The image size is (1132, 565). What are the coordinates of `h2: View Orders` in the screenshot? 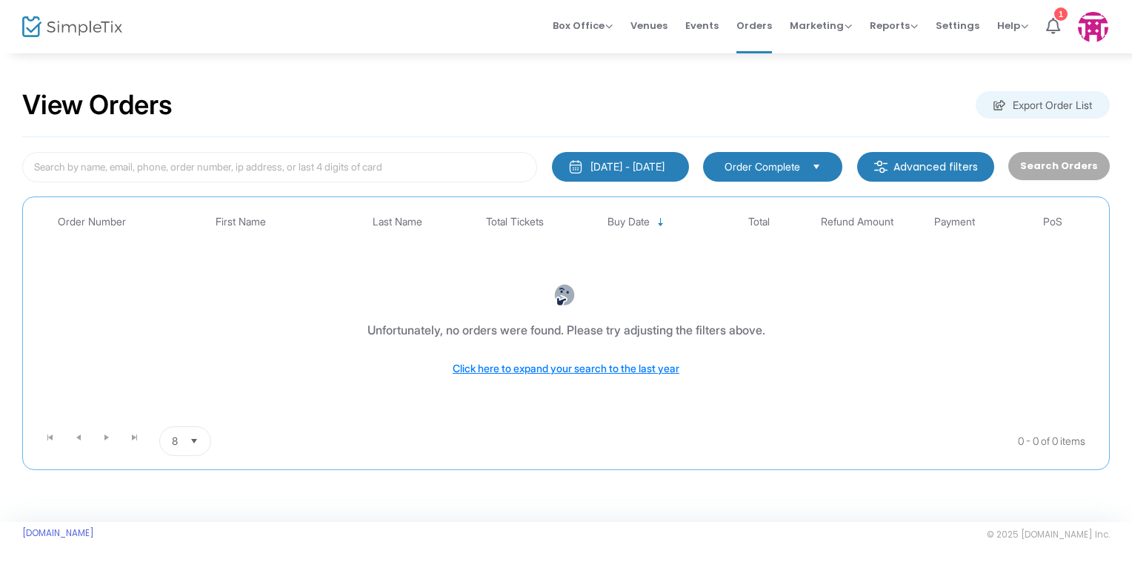 It's located at (97, 105).